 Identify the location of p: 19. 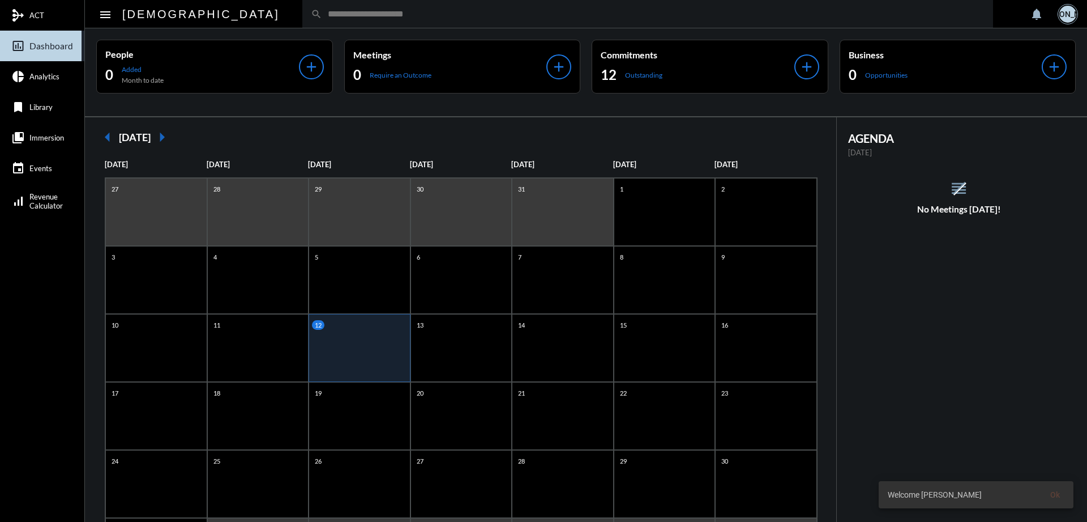
(318, 393).